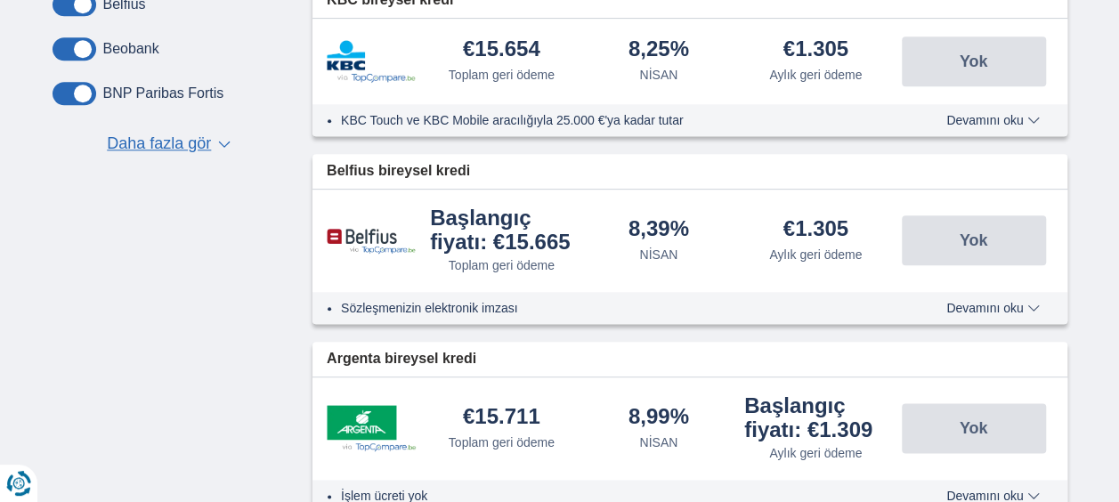  I want to click on li: KBC Touch ve KBC Mobile aracılığıyla 25.000 €'ya kadar tutar, so click(615, 120).